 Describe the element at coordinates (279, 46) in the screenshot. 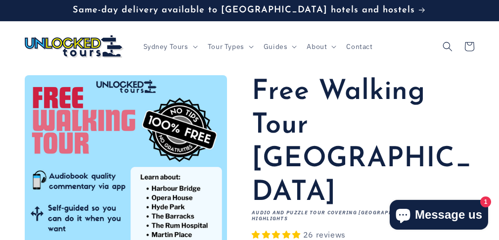

I see `summary: Guides` at that location.